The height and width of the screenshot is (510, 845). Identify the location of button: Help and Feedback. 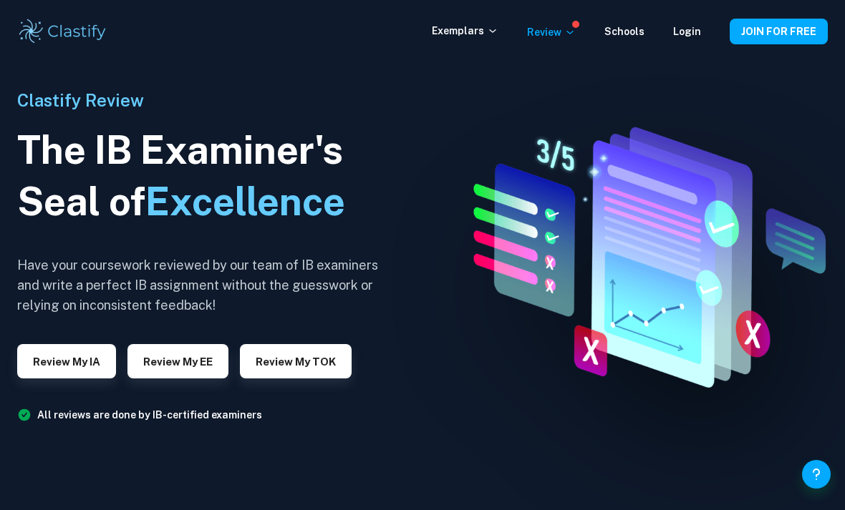
(816, 475).